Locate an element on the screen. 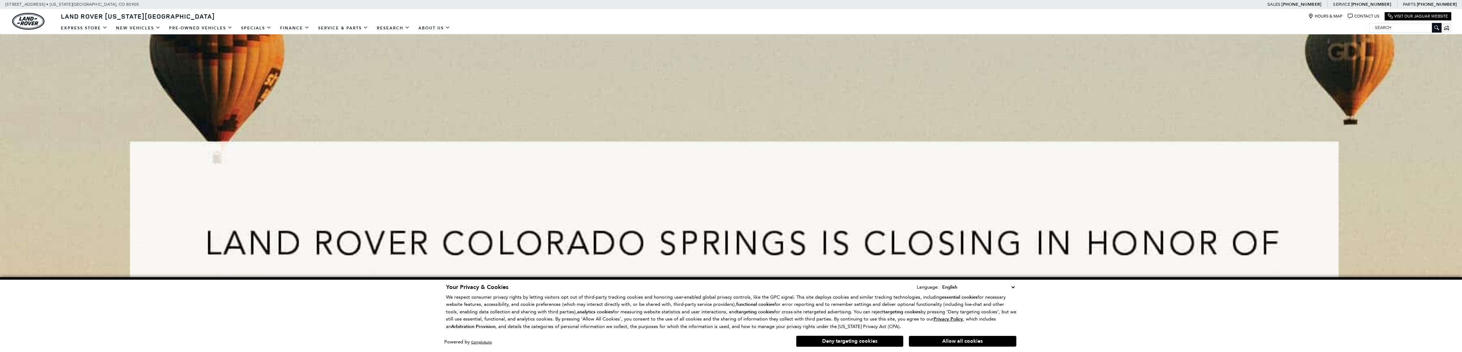 The image size is (1462, 352). a: Privacy Policy is located at coordinates (948, 319).